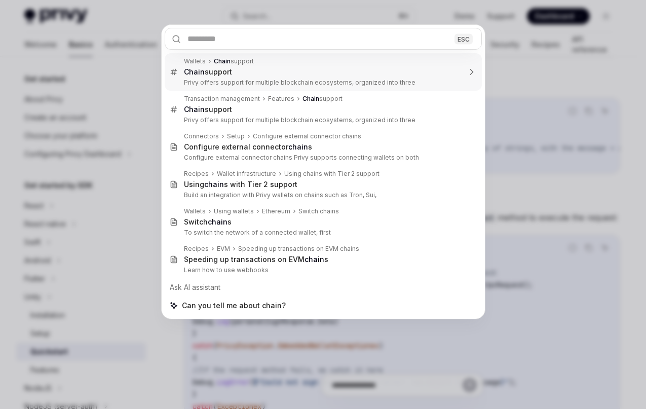 This screenshot has width=646, height=409. Describe the element at coordinates (241, 184) in the screenshot. I see `div: Using s with Tier 2 support` at that location.